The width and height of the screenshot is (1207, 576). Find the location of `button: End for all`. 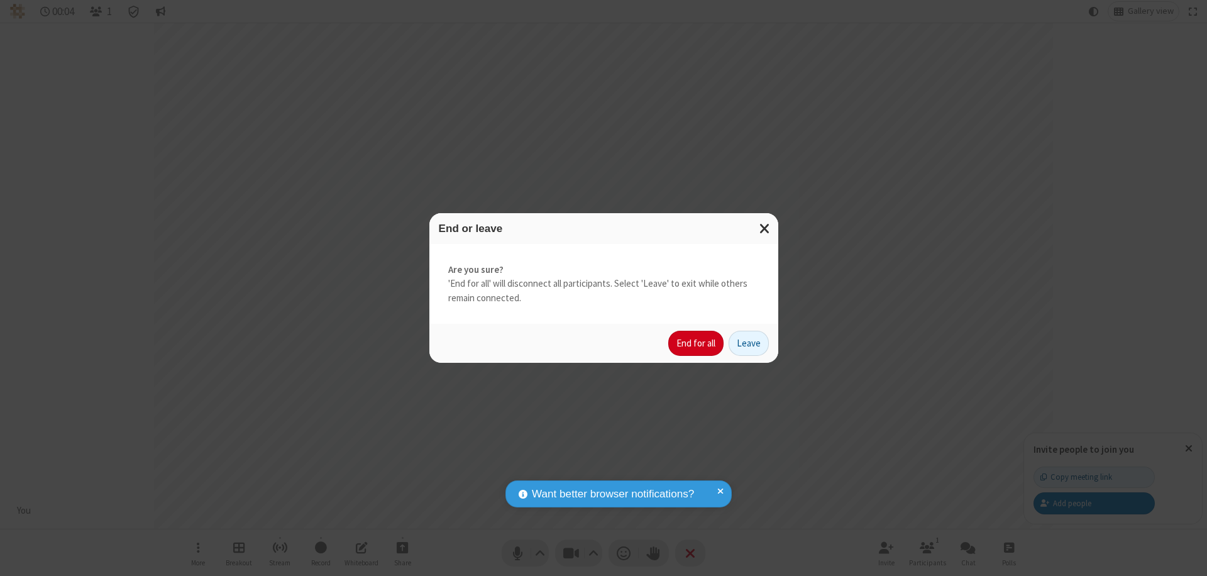

button: End for all is located at coordinates (696, 343).